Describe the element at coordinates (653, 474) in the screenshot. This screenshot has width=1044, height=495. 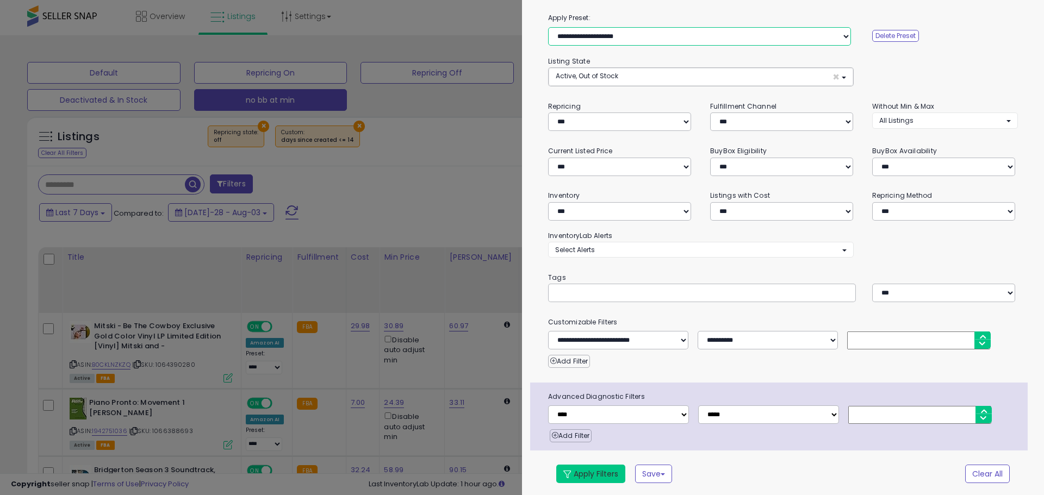
I see `button: Save` at that location.